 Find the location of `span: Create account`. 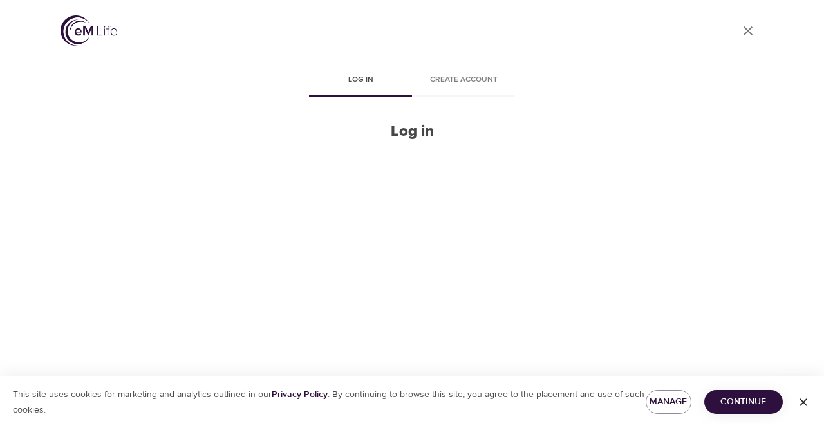

span: Create account is located at coordinates (463, 80).